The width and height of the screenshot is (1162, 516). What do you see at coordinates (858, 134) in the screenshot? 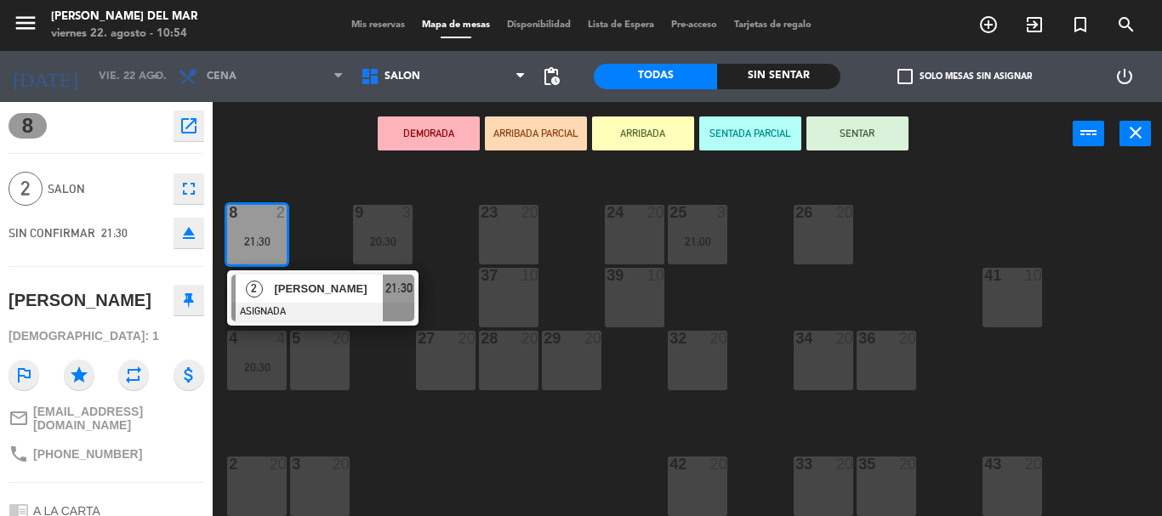
I see `button: SENTAR` at bounding box center [858, 134].